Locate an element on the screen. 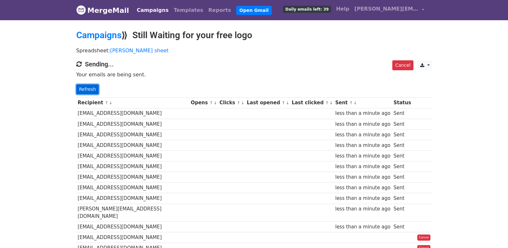 Image resolution: width=508 pixels, height=248 pixels. th: Status is located at coordinates (402, 103).